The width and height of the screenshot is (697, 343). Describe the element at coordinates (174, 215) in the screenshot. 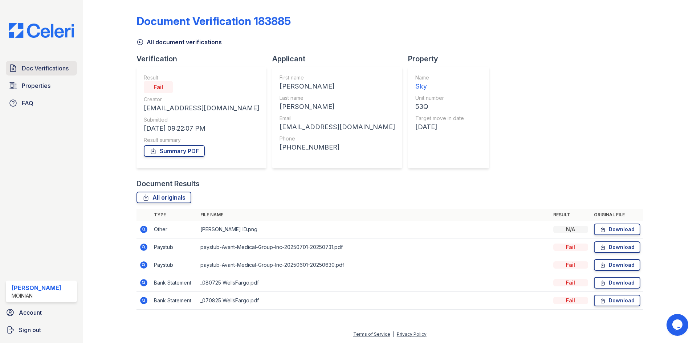

I see `th: Type` at that location.